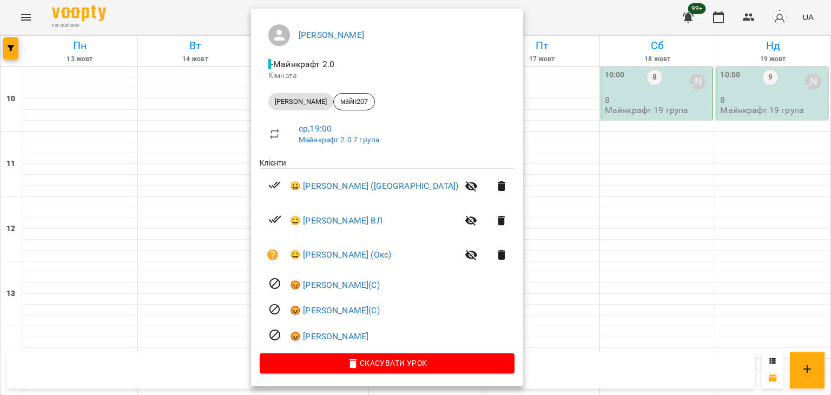 This screenshot has height=395, width=831. What do you see at coordinates (273, 255) in the screenshot?
I see `button: Візит ще не сплачено. Додати оплату?` at bounding box center [273, 255].